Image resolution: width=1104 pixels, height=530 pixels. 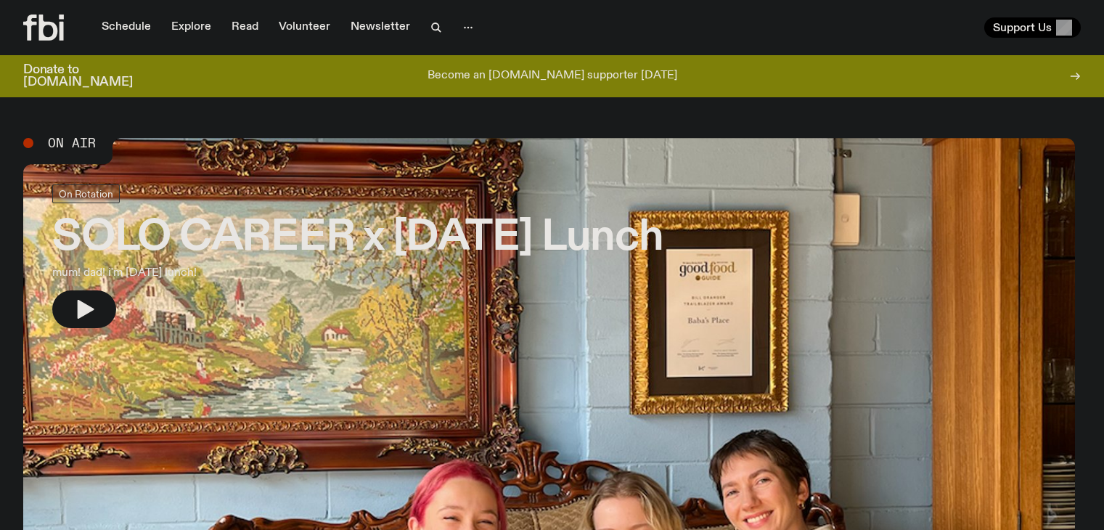 What do you see at coordinates (380, 28) in the screenshot?
I see `a: Newsletter` at bounding box center [380, 28].